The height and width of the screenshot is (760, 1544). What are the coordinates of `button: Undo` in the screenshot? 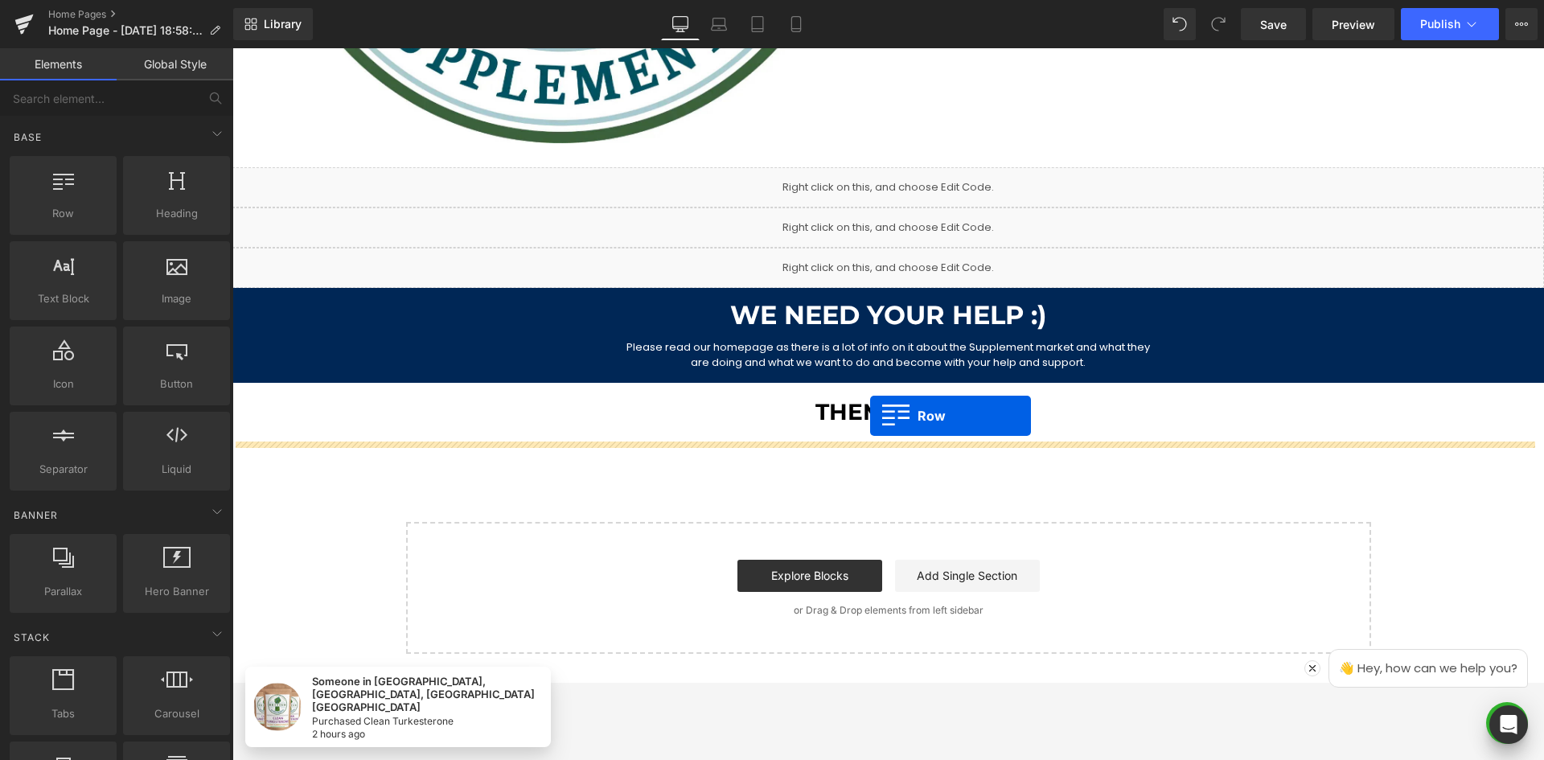 It's located at (1180, 24).